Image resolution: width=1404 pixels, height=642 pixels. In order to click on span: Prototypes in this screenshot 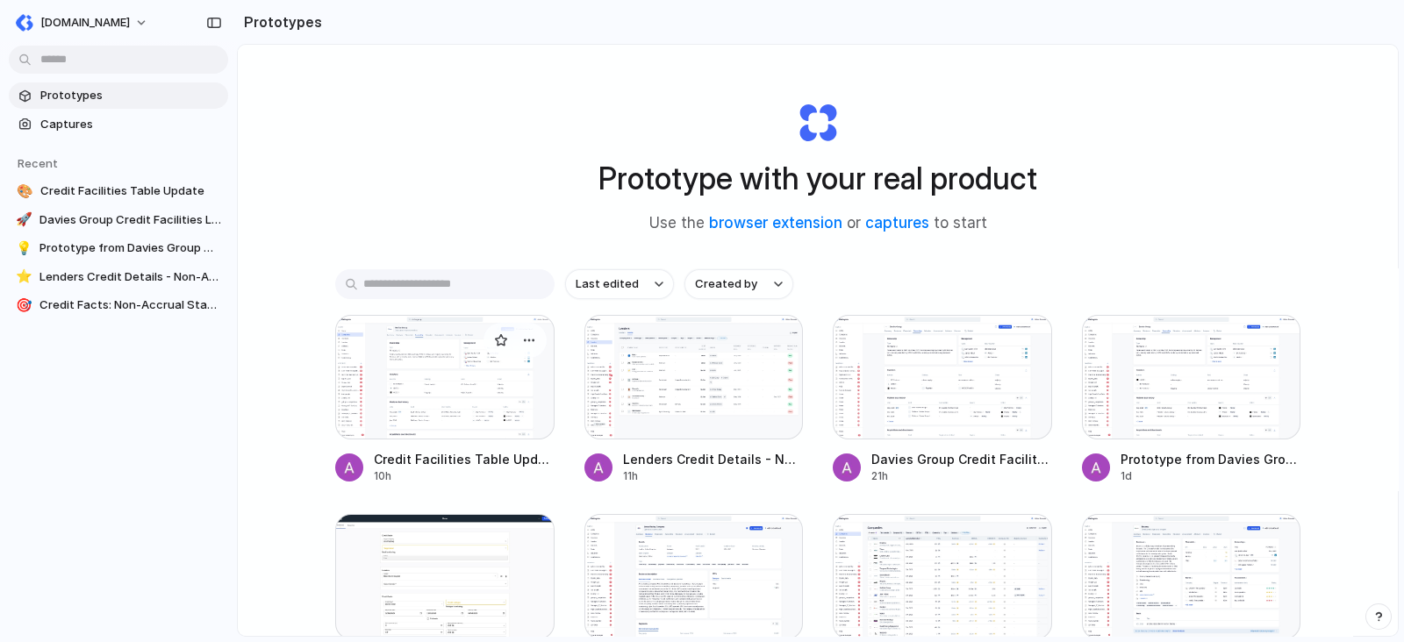, I will do `click(131, 96)`.